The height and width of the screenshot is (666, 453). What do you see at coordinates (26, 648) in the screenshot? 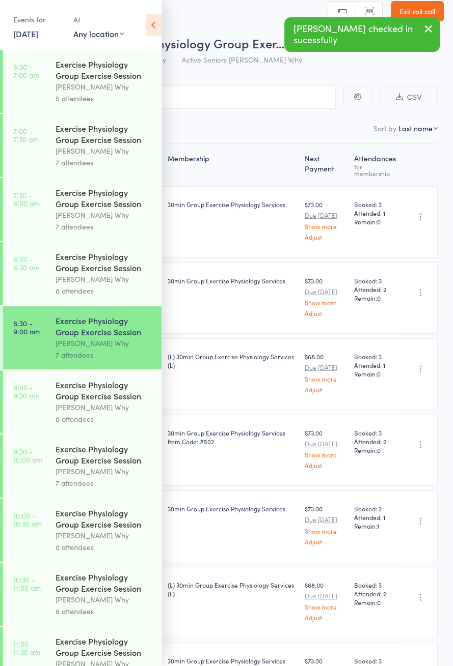
I see `time: 11:00 - 11:30 am` at bounding box center [26, 648].